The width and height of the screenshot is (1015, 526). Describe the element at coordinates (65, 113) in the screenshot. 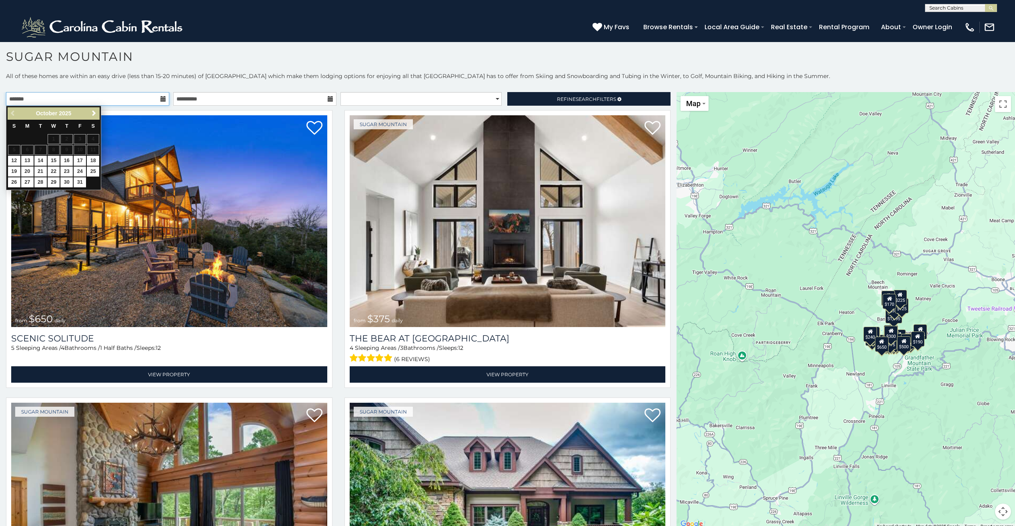

I see `span: 2025` at that location.